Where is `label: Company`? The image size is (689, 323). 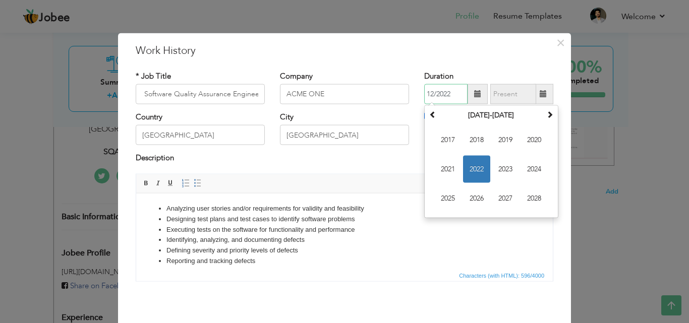 label: Company is located at coordinates (296, 76).